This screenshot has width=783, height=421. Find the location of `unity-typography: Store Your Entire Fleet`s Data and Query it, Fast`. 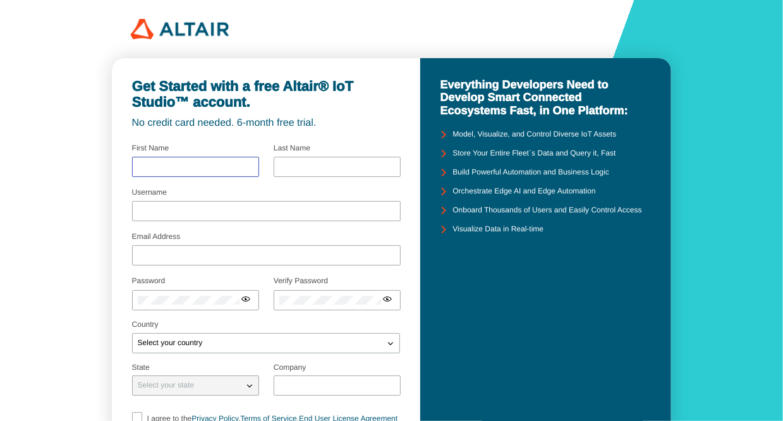

unity-typography: Store Your Entire Fleet`s Data and Query it, Fast is located at coordinates (534, 154).